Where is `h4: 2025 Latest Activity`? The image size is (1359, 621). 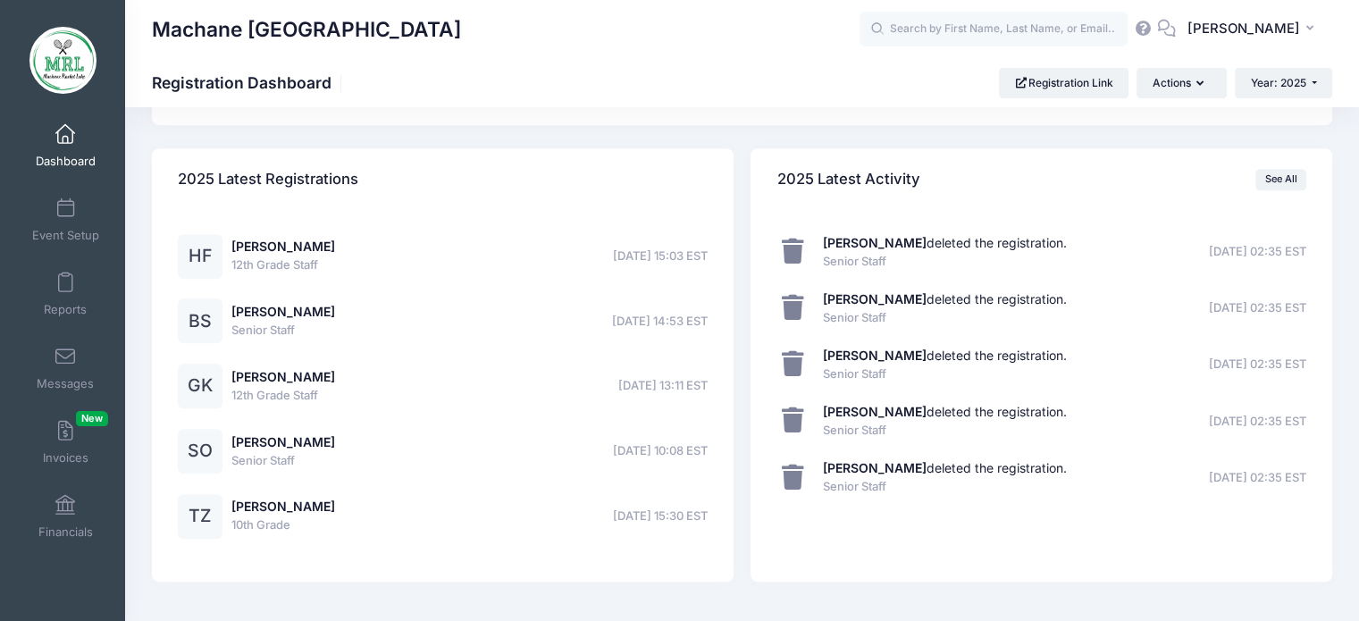
h4: 2025 Latest Activity is located at coordinates (849, 179).